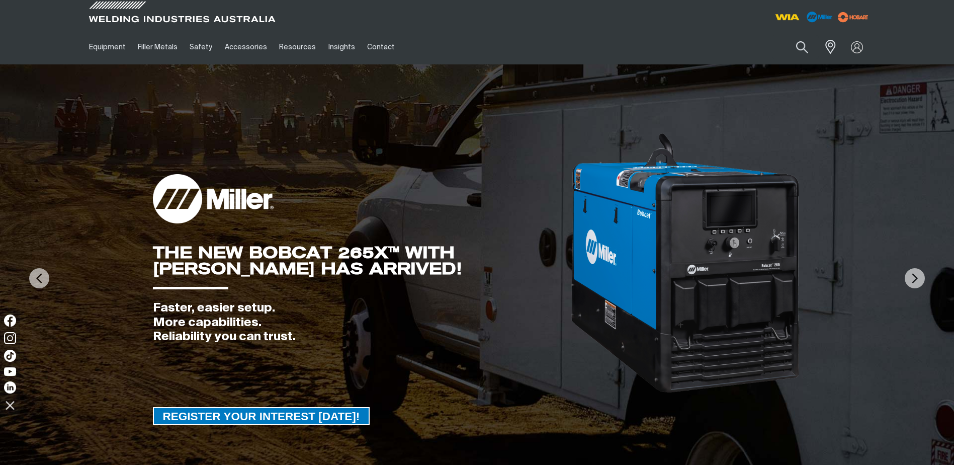  Describe the element at coordinates (297, 47) in the screenshot. I see `a: Resources` at that location.